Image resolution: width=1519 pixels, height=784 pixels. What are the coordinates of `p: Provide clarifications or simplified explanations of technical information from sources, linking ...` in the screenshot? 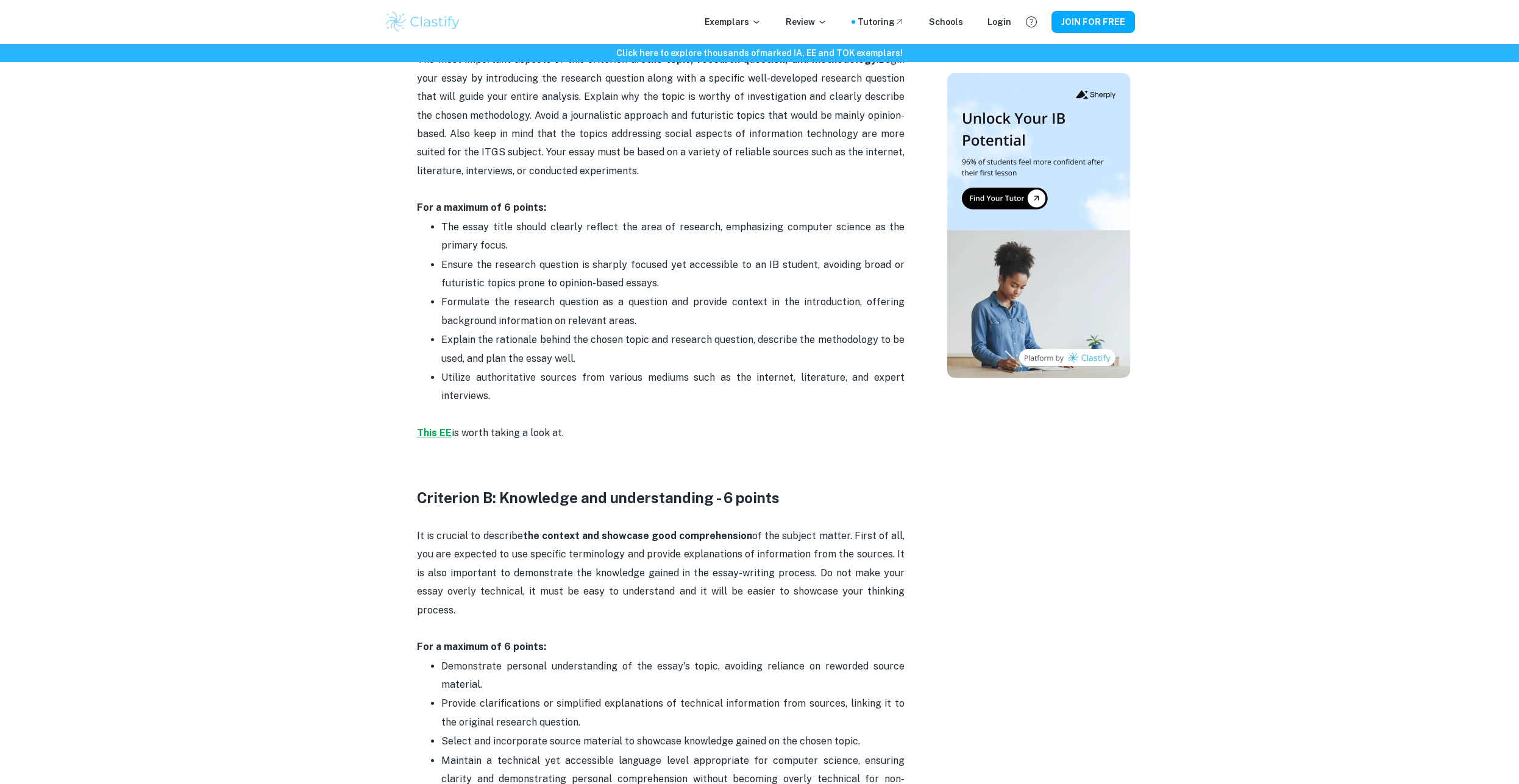 It's located at (673, 712).